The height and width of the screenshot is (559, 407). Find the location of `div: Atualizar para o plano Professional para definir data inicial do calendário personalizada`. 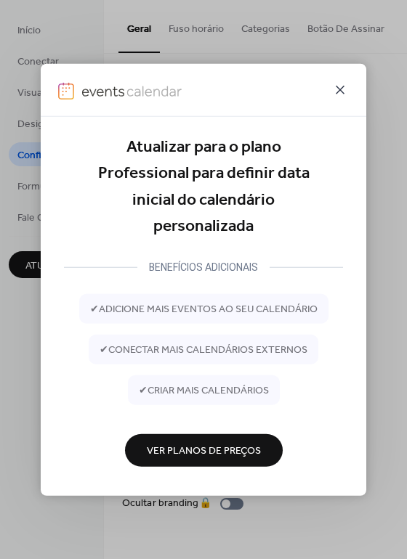

div: Atualizar para o plano Professional para definir data inicial do calendário personalizada is located at coordinates (203, 187).